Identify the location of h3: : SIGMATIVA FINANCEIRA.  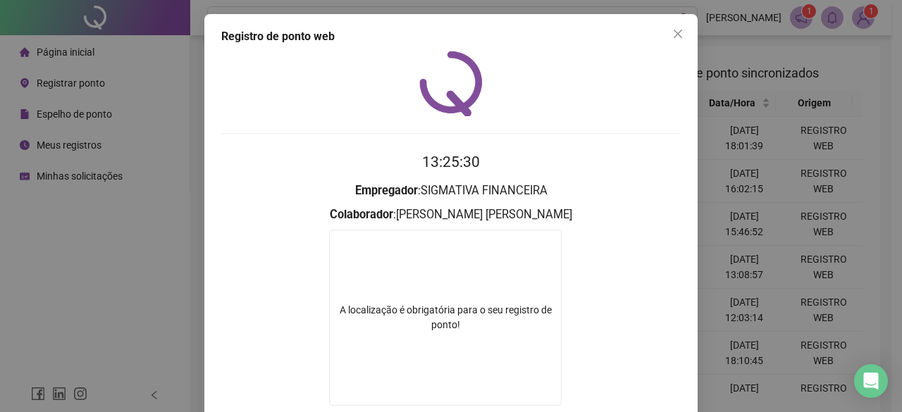
(451, 191).